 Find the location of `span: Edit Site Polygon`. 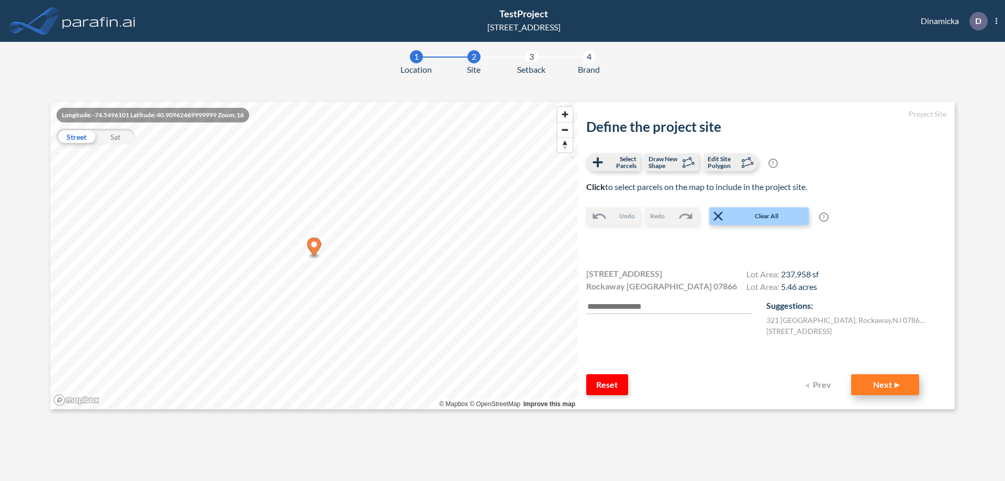

span: Edit Site Polygon is located at coordinates (723, 162).